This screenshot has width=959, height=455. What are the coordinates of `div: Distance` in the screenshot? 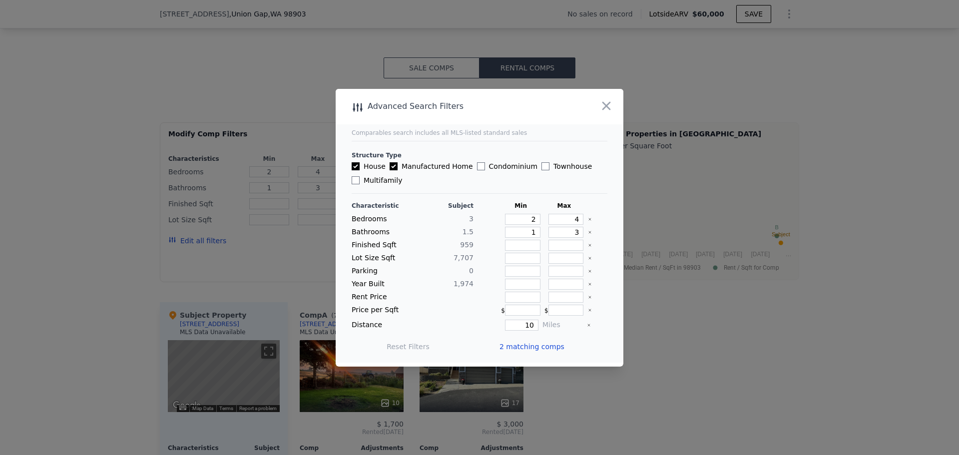 It's located at (412, 325).